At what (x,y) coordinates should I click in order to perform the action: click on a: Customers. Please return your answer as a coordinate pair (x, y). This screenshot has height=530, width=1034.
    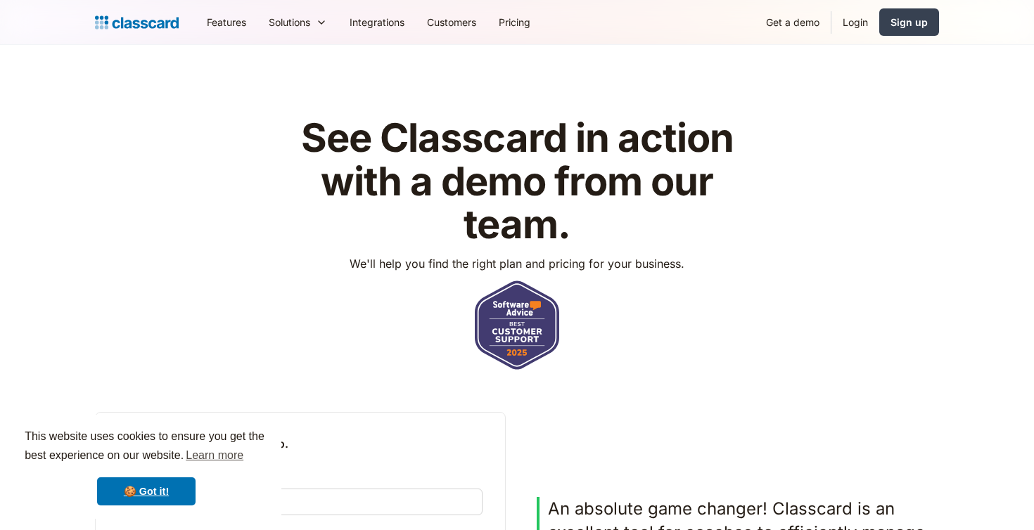
    Looking at the image, I should click on (452, 22).